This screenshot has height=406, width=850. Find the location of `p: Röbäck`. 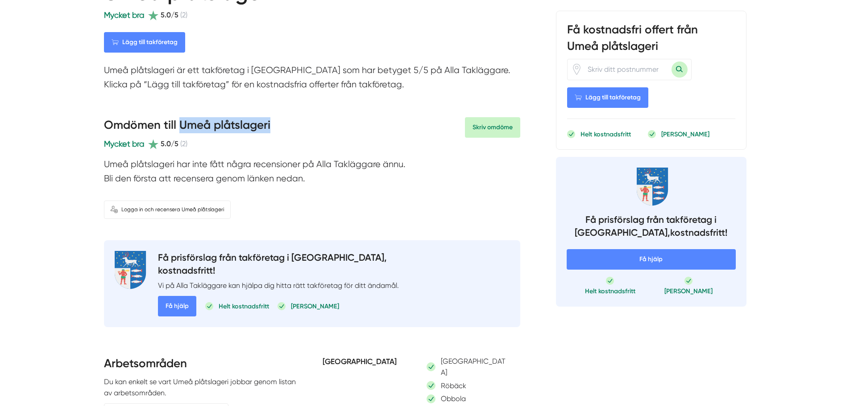

p: Röbäck is located at coordinates (453, 386).